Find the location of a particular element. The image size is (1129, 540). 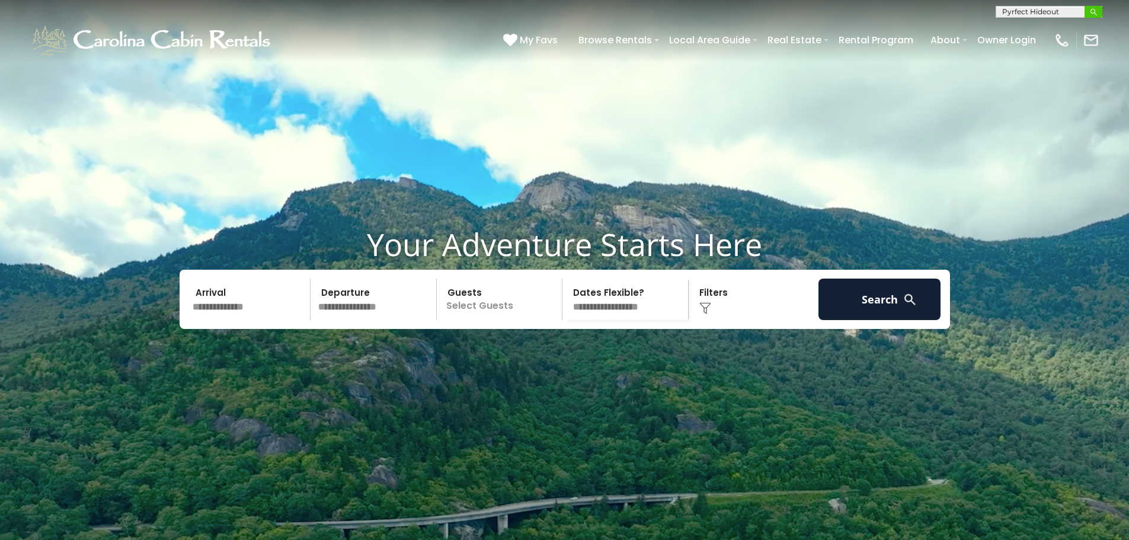

a: Rental Program is located at coordinates (876, 40).